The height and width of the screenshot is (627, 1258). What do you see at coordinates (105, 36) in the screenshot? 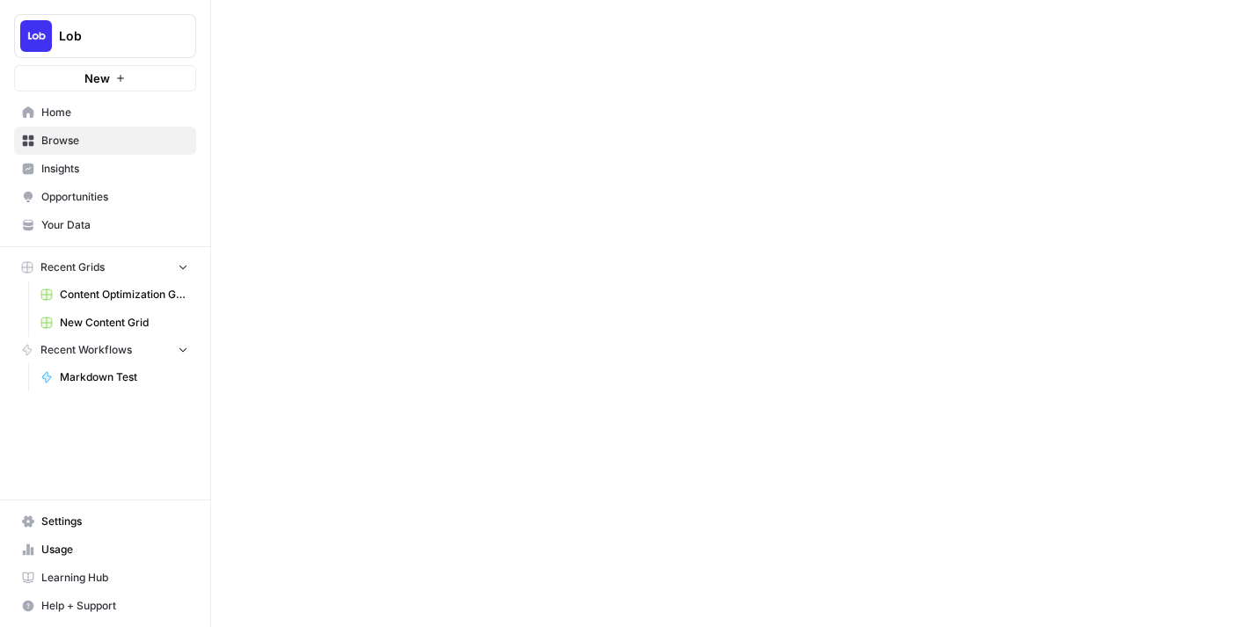
I see `button: Workspace: Lob` at bounding box center [105, 36].